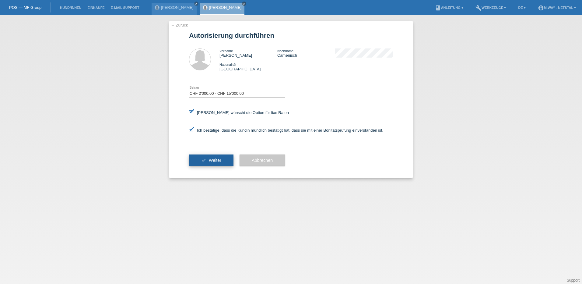  I want to click on button: check Weiter, so click(211, 160).